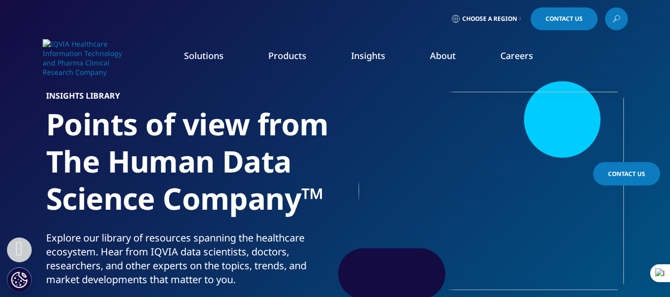  What do you see at coordinates (82, 58) in the screenshot?
I see `img: IQVIA Healthcare Information Technology and Pharma Clinical Research Company` at bounding box center [82, 58].